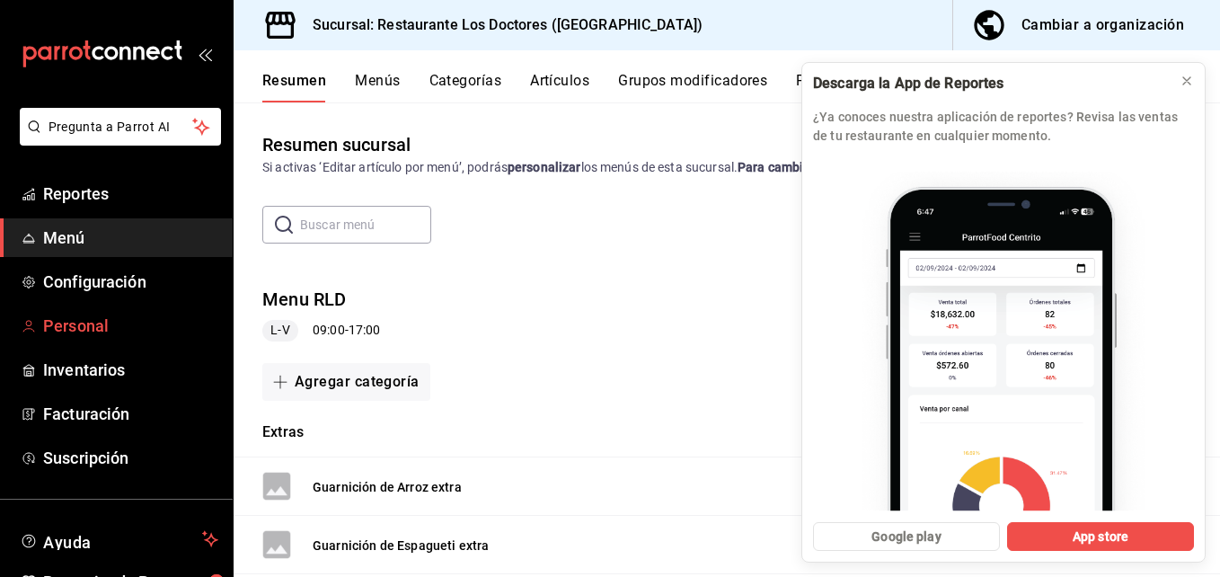  I want to click on button: Categorías, so click(465, 87).